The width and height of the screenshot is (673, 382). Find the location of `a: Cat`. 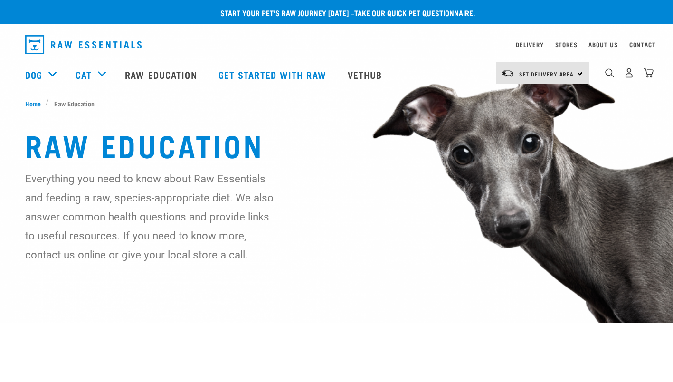

a: Cat is located at coordinates (84, 75).